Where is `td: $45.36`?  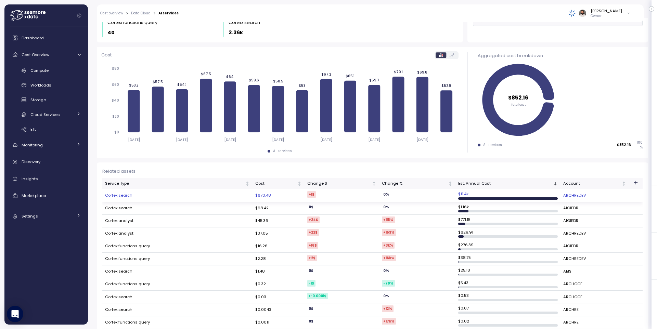 td: $45.36 is located at coordinates (278, 221).